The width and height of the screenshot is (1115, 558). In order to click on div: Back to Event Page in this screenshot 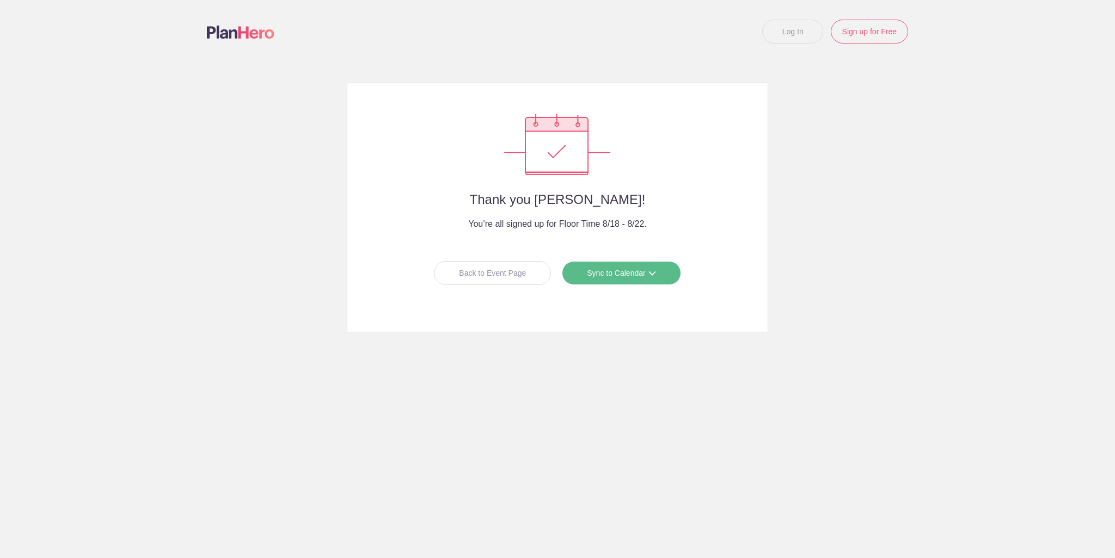, I will do `click(492, 273)`.